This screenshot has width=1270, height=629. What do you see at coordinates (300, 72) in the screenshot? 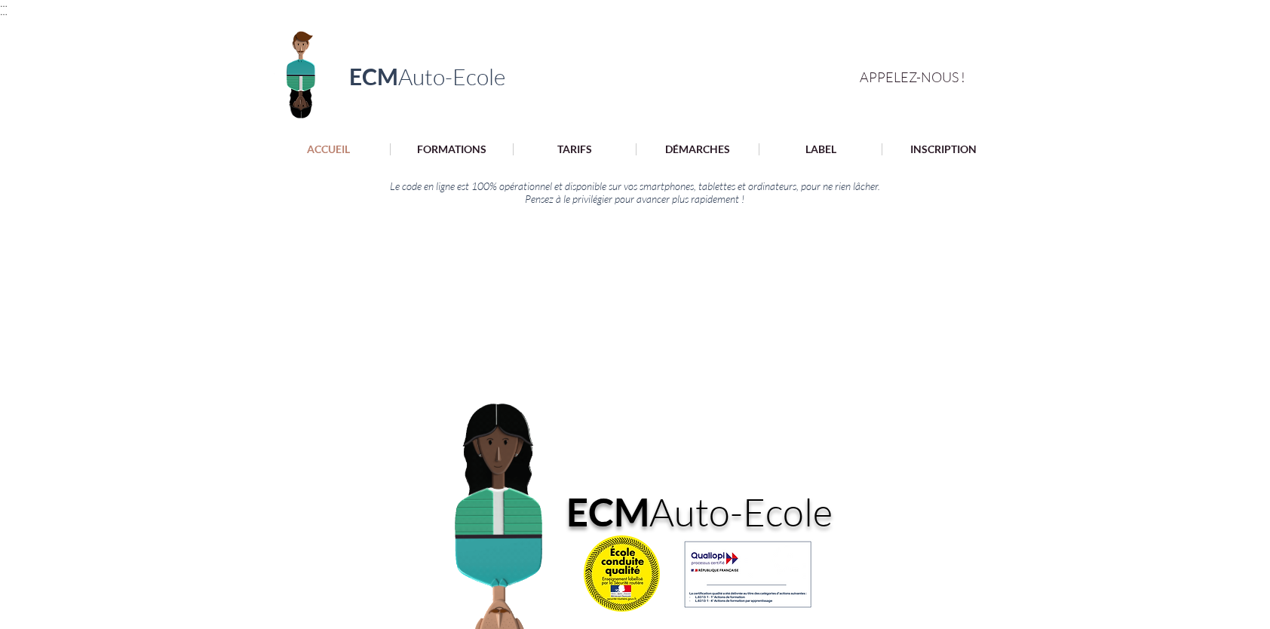
I see `img: Logo ECM en-tête.png` at bounding box center [300, 72].